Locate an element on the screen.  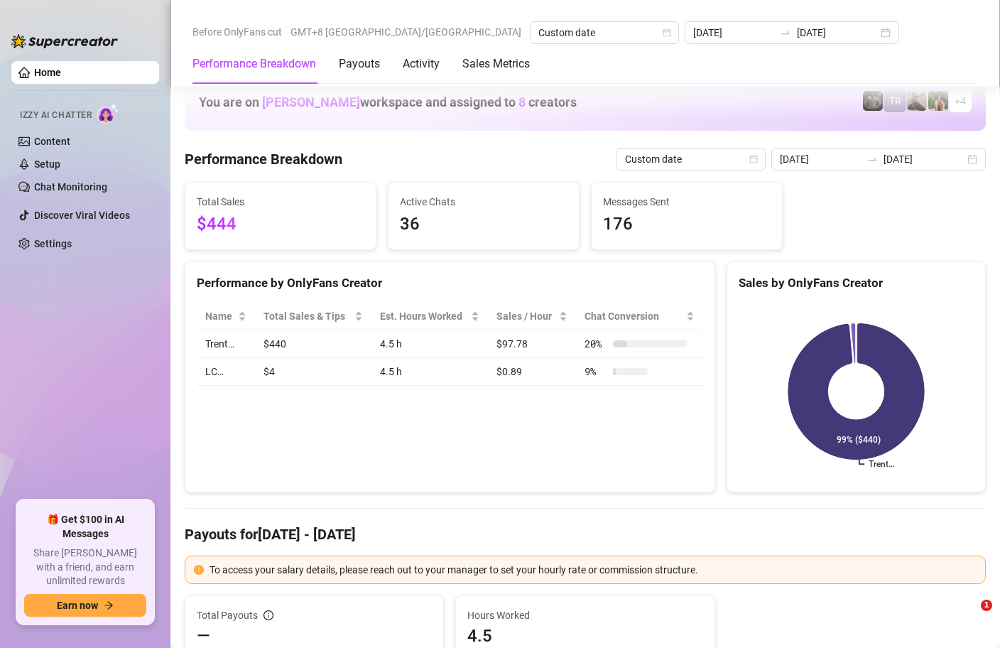
a: Discover Viral Videos is located at coordinates (82, 215).